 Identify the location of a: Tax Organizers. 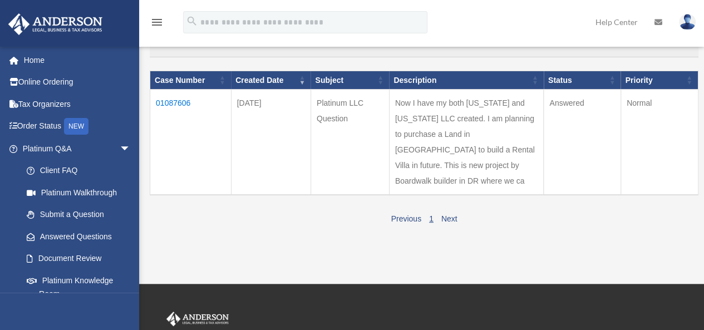
(77, 104).